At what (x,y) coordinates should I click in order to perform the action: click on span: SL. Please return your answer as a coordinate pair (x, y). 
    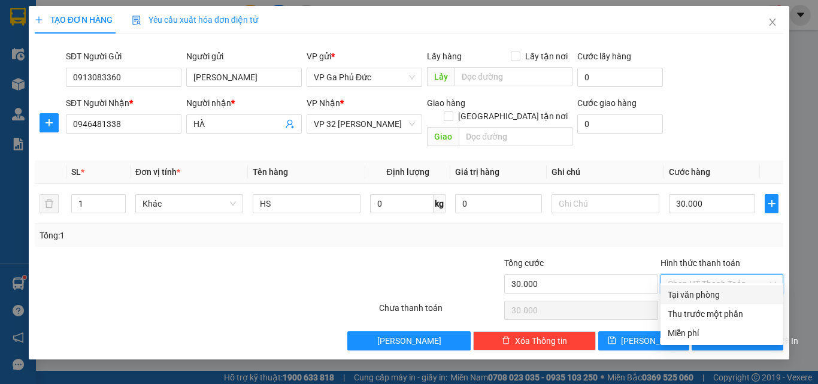
    Looking at the image, I should click on (76, 172).